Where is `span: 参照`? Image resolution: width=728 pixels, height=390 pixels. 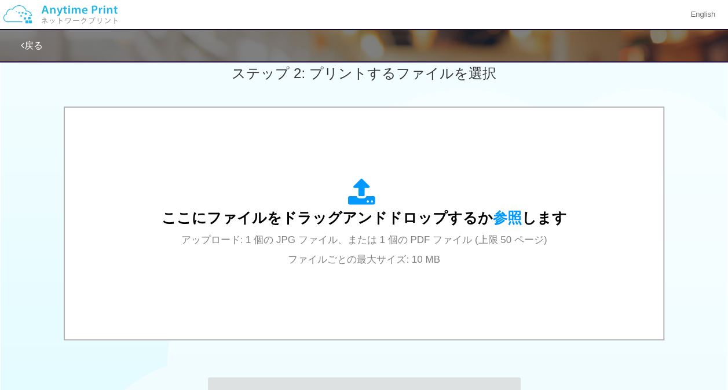
span: 参照 is located at coordinates (507, 218).